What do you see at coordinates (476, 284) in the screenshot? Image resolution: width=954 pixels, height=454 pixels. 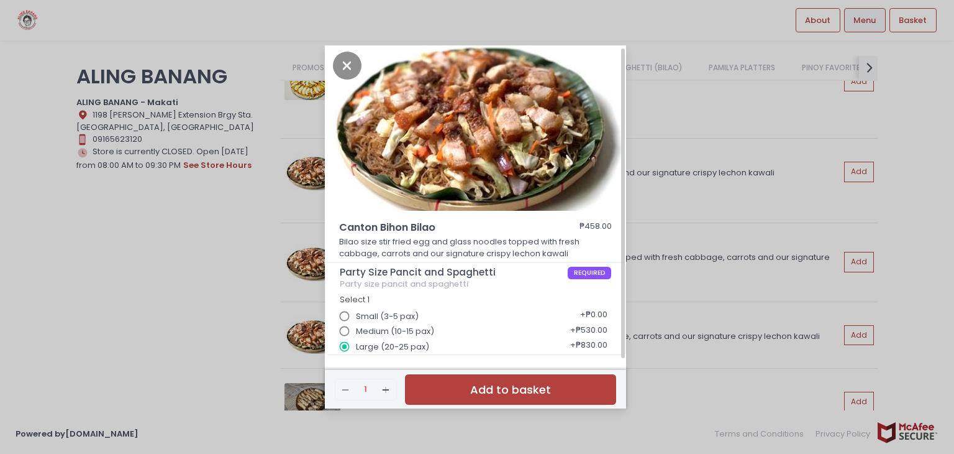 I see `div: Party size pancit and spaghetti` at bounding box center [476, 284].